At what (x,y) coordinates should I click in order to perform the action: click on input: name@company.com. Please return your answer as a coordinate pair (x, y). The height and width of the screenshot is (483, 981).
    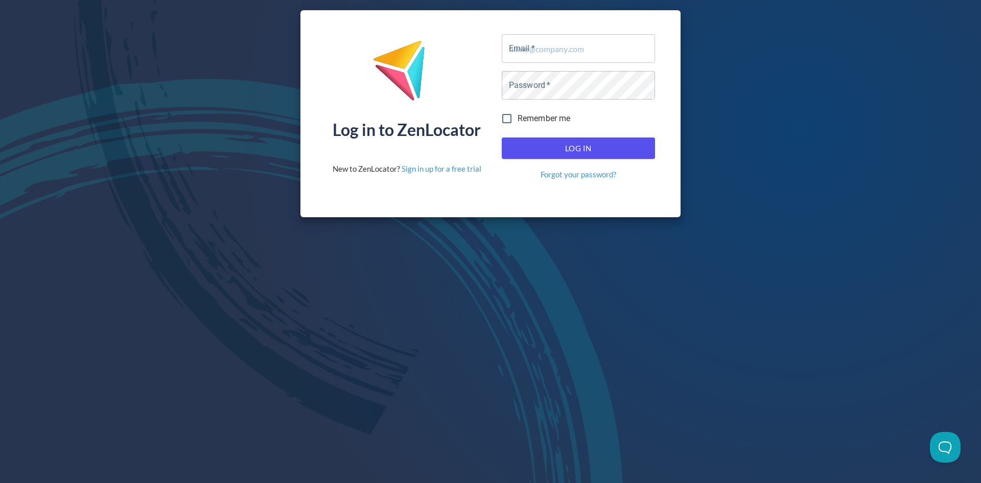
    Looking at the image, I should click on (578, 49).